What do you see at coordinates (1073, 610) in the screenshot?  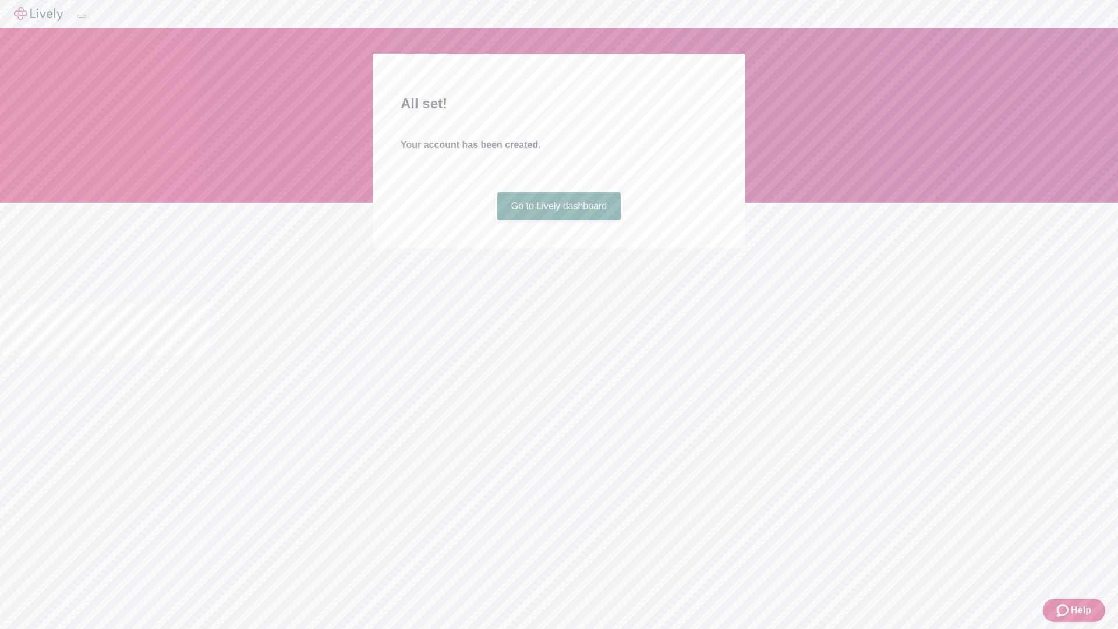 I see `button: Zendesk support iconHelp` at bounding box center [1073, 610].